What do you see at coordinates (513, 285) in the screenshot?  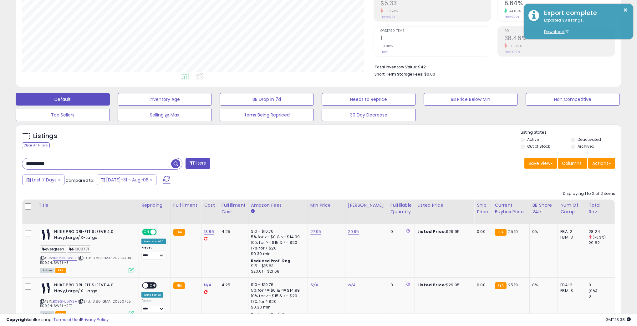 I see `span: 25.19` at bounding box center [513, 285].